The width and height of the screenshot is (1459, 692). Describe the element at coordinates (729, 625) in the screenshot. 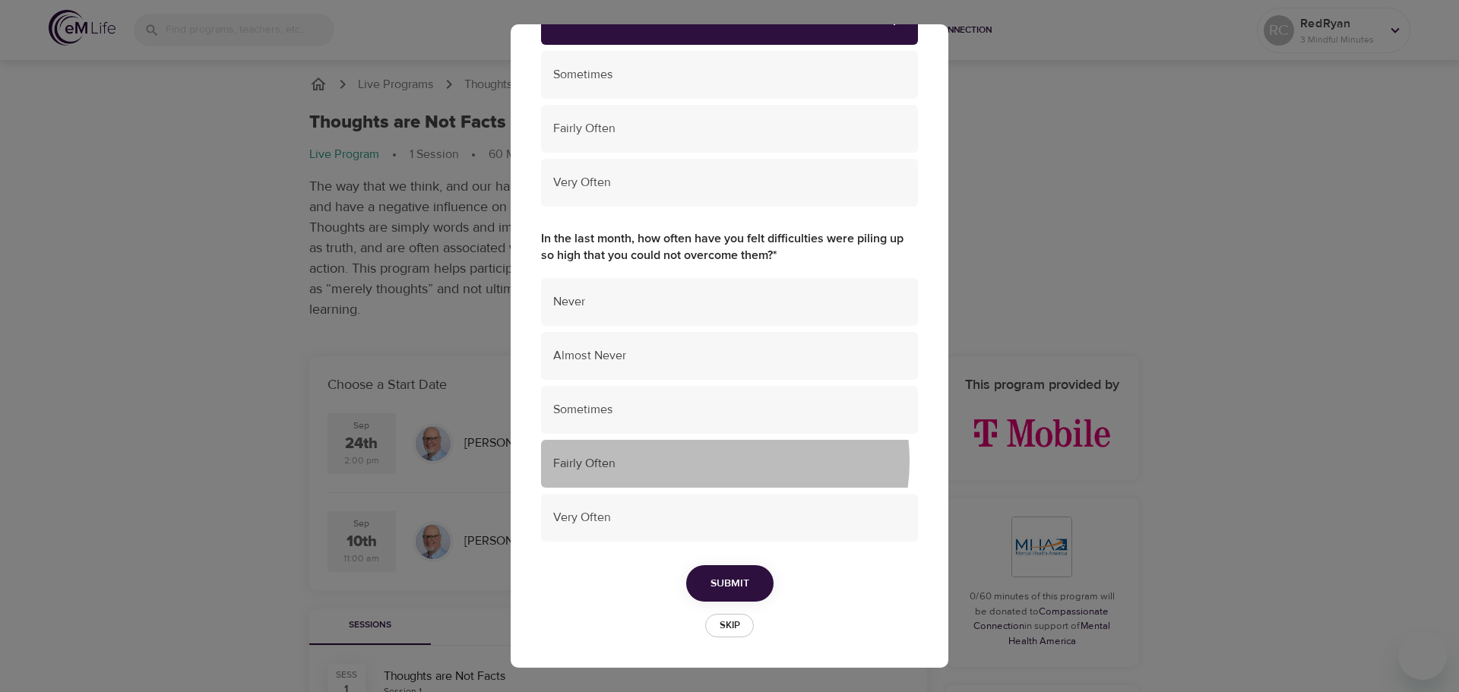

I see `button: Skip` at that location.